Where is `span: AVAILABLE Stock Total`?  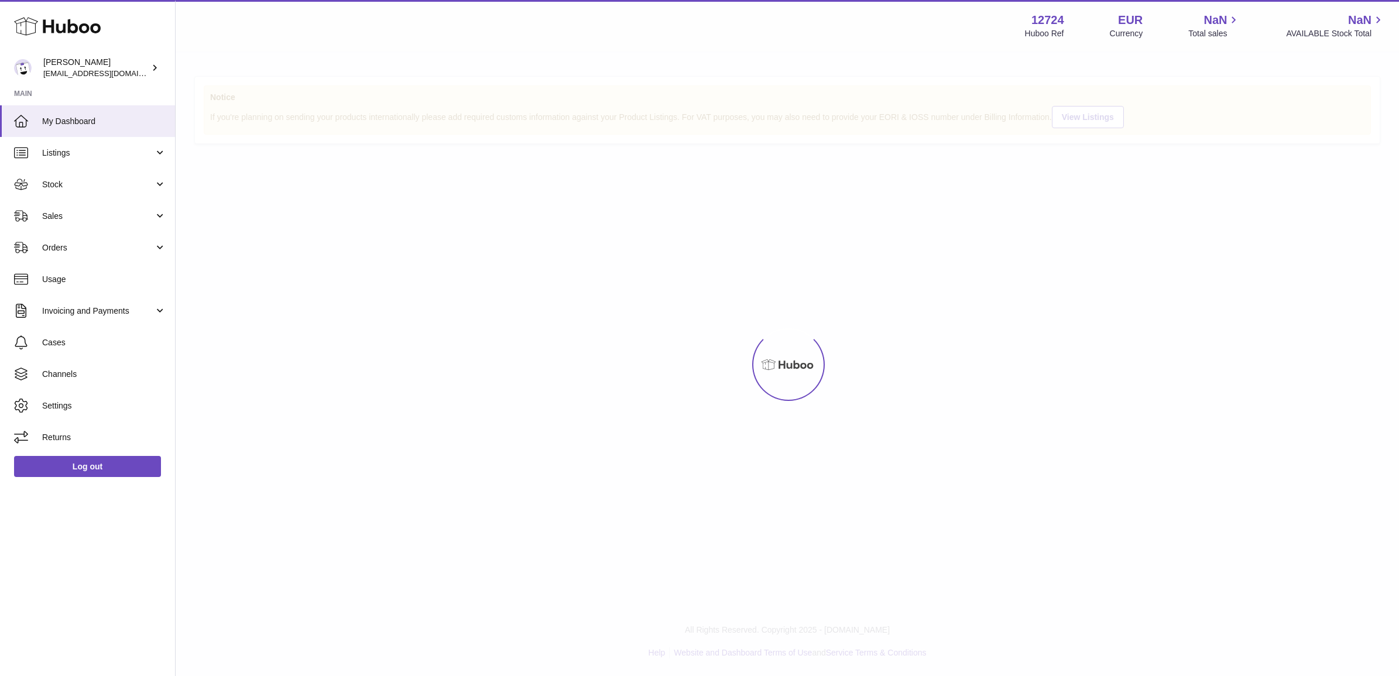 span: AVAILABLE Stock Total is located at coordinates (1335, 33).